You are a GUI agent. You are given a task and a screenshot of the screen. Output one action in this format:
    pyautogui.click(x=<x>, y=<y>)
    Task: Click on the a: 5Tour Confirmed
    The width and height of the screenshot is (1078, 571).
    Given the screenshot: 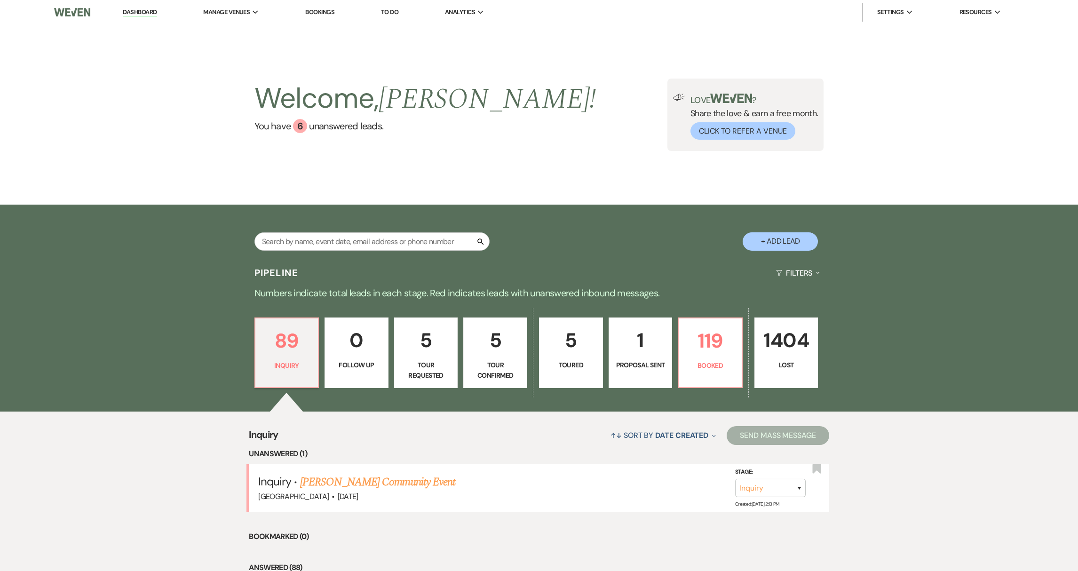 What is the action you would take?
    pyautogui.click(x=495, y=353)
    